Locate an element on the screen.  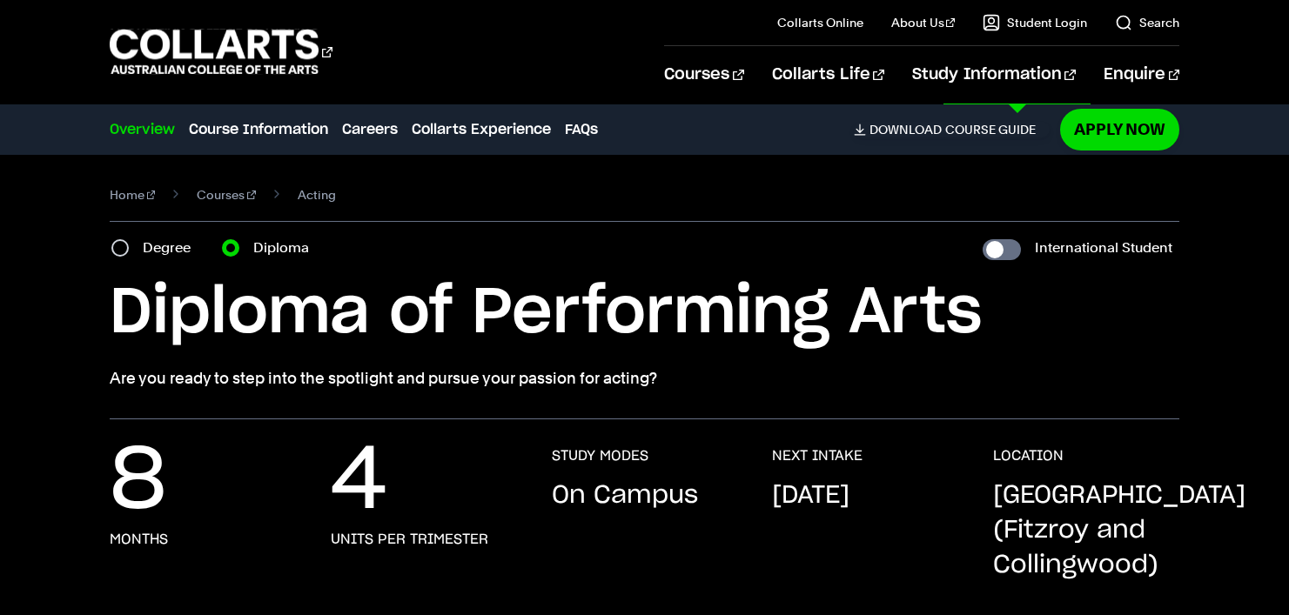
a: Apply Now is located at coordinates (1119, 129).